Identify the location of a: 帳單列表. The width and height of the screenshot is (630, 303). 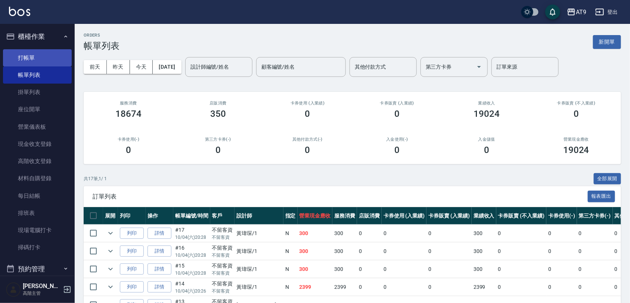
(37, 75).